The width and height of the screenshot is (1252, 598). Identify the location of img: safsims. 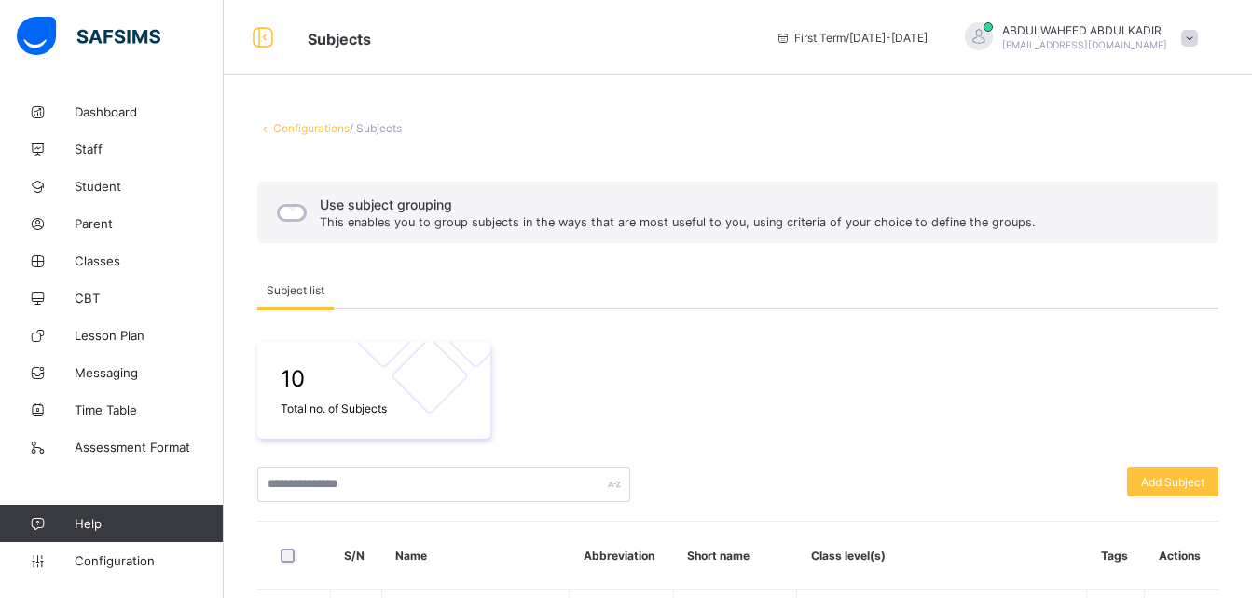
(89, 36).